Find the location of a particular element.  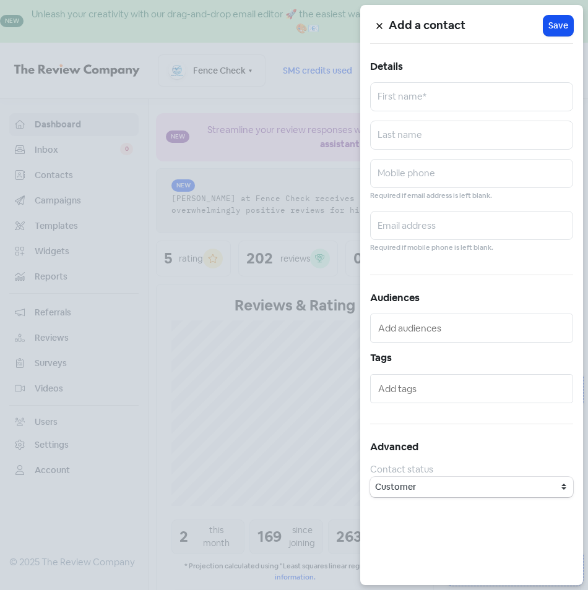

h5: Tags is located at coordinates (472, 358).